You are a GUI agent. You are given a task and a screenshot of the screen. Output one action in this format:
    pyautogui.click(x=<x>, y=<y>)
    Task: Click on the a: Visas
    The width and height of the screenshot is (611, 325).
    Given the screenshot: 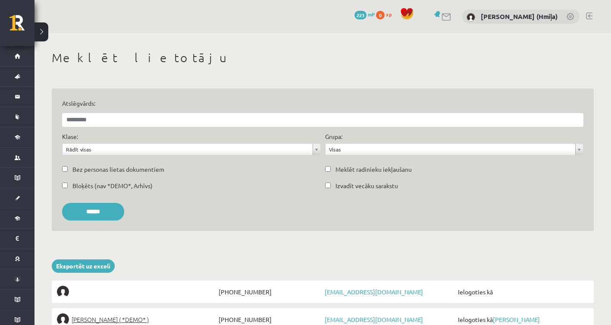 What is the action you would take?
    pyautogui.click(x=455, y=149)
    